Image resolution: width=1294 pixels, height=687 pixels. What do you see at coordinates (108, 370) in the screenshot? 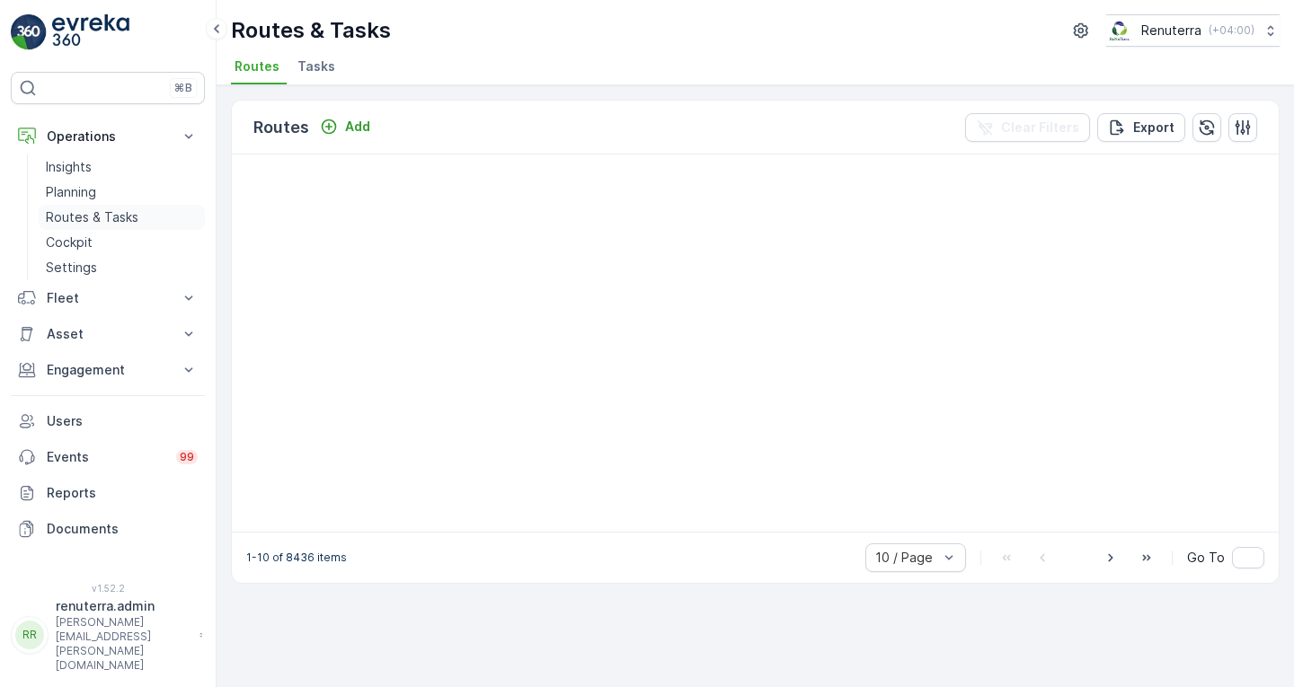
I see `button: Engagement` at bounding box center [108, 370].